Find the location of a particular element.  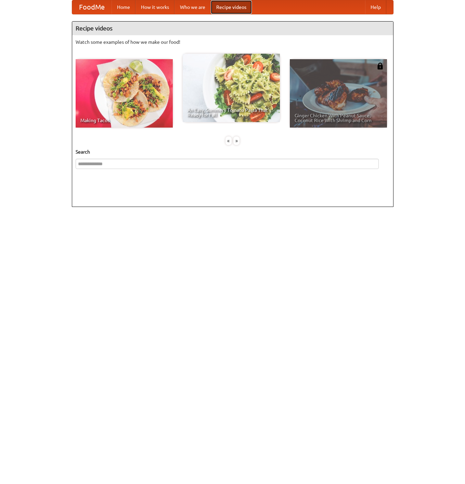

span: An Easy, Summery Tomato Pasta That's Ready for Fall is located at coordinates (231, 112).